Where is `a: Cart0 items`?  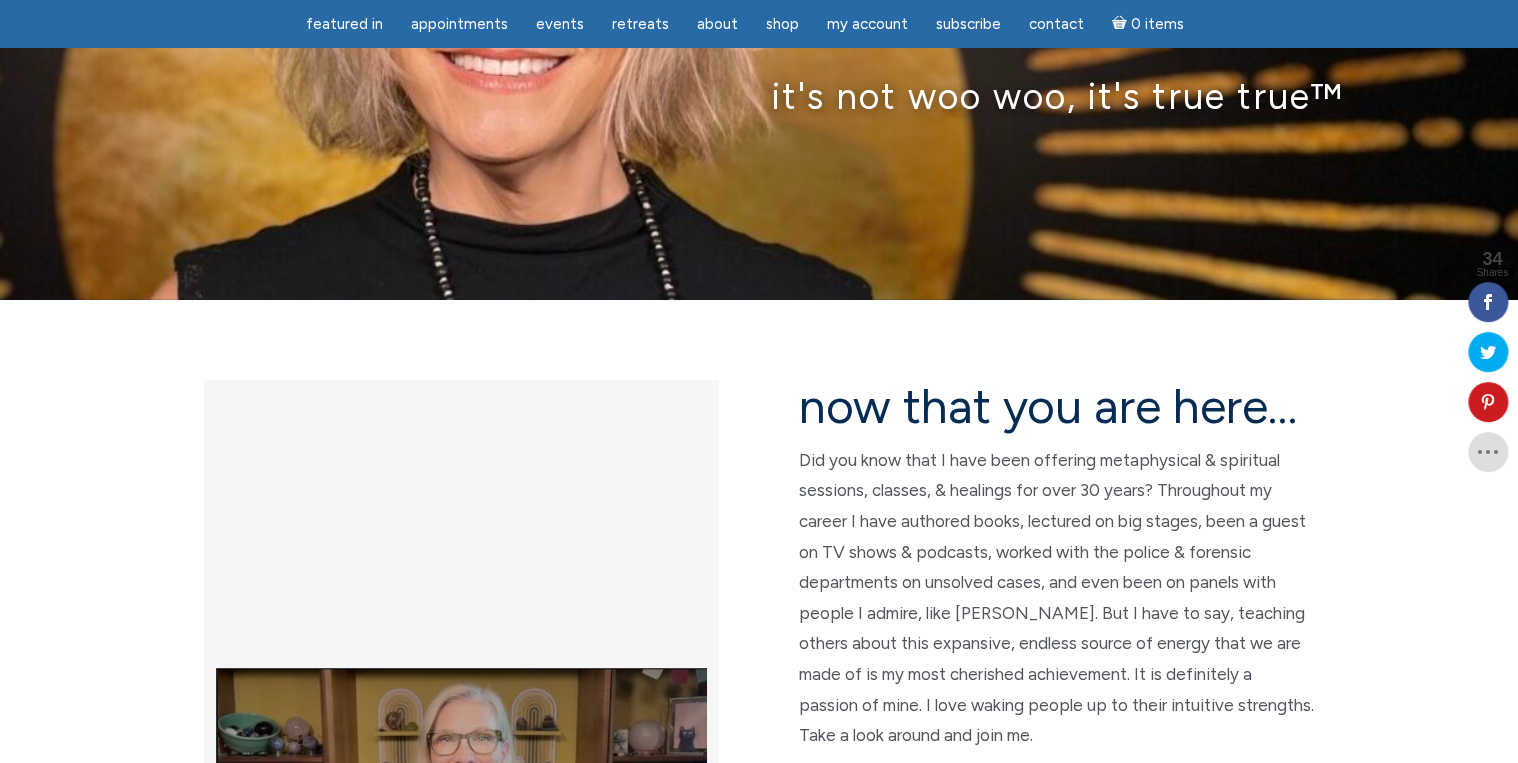
a: Cart0 items is located at coordinates (1148, 23).